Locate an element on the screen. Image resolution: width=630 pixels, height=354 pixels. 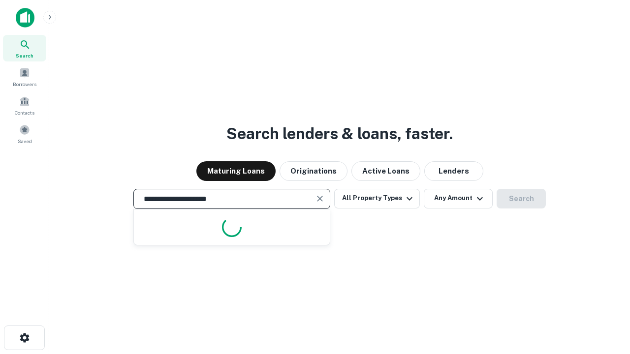
button: Clear is located at coordinates (320, 199).